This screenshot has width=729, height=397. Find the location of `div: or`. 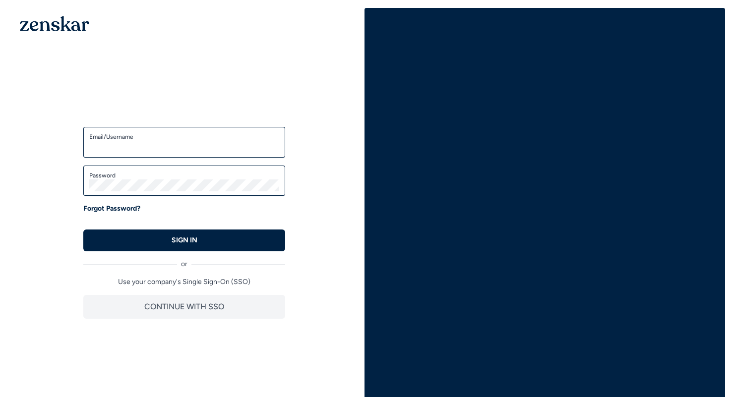

div: or is located at coordinates (184, 260).